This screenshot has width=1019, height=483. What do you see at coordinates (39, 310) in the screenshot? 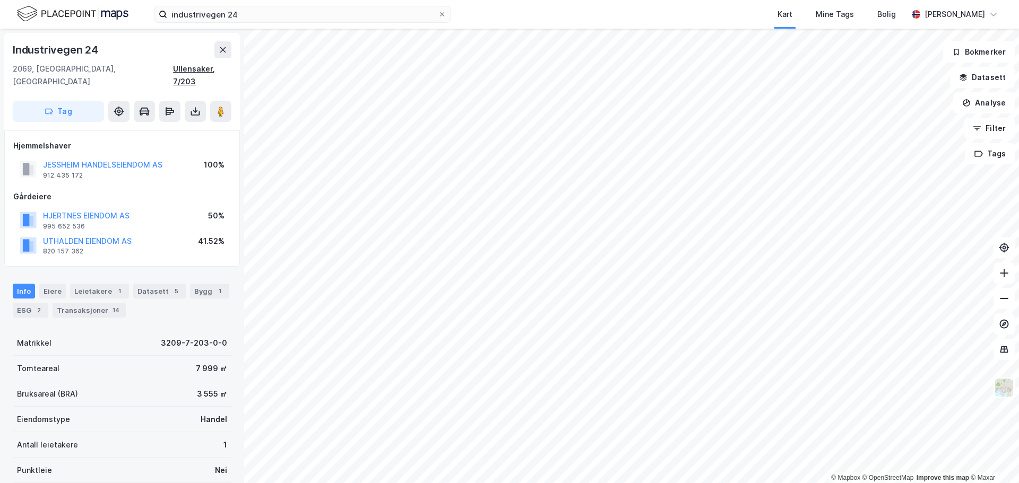
I see `div: 2` at bounding box center [39, 310].